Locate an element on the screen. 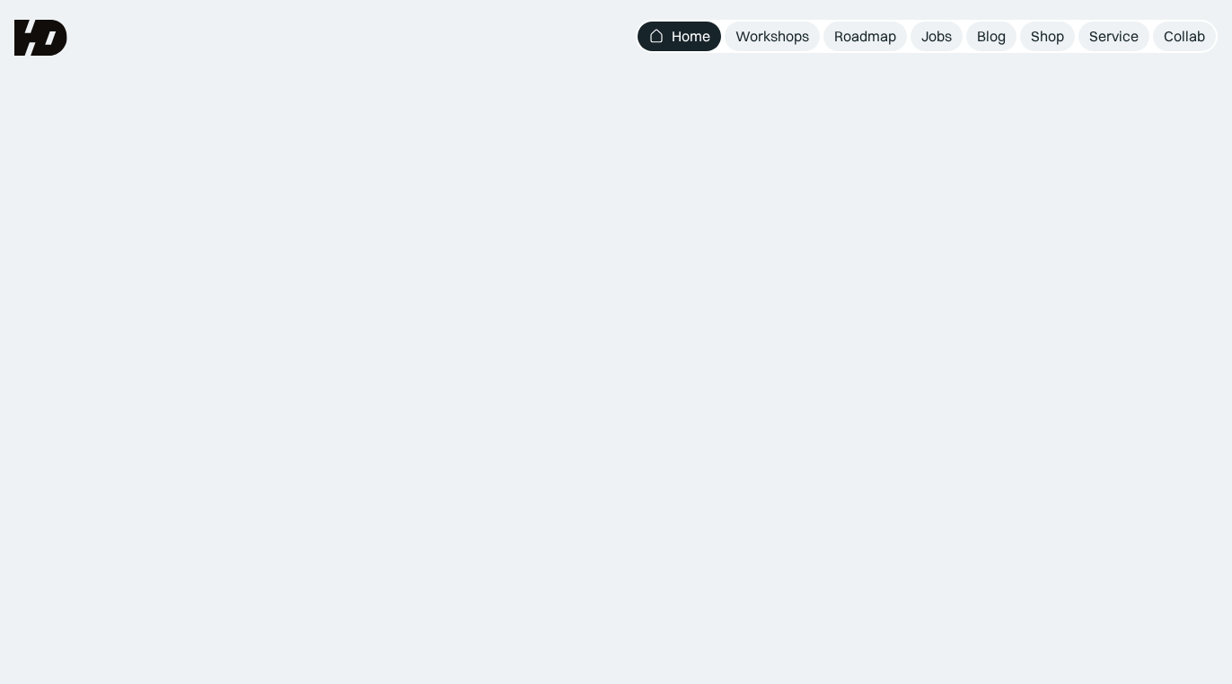 The width and height of the screenshot is (1232, 684). a: Roadmap is located at coordinates (864, 36).